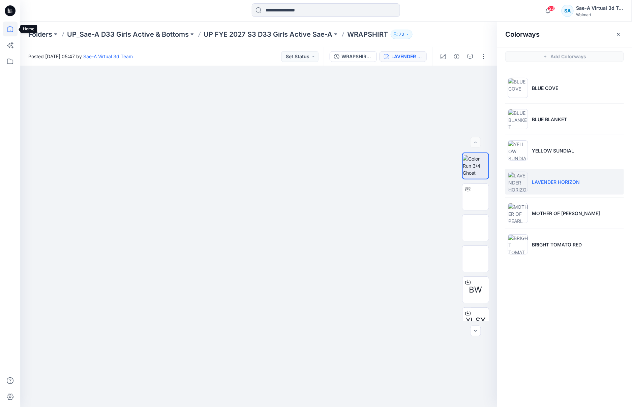 This screenshot has width=632, height=407. What do you see at coordinates (268, 34) in the screenshot?
I see `p: UP FYE 2027 S3 D33 Girls Active Sae-A` at bounding box center [268, 34].